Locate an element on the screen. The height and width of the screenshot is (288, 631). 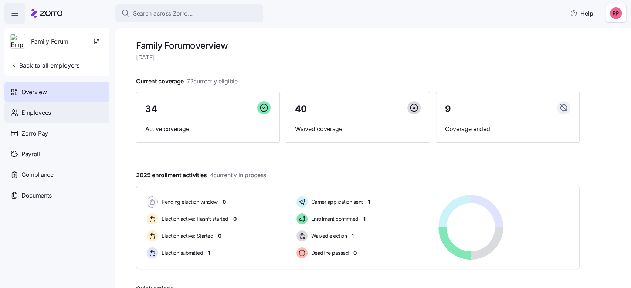
button: Help is located at coordinates (582, 13).